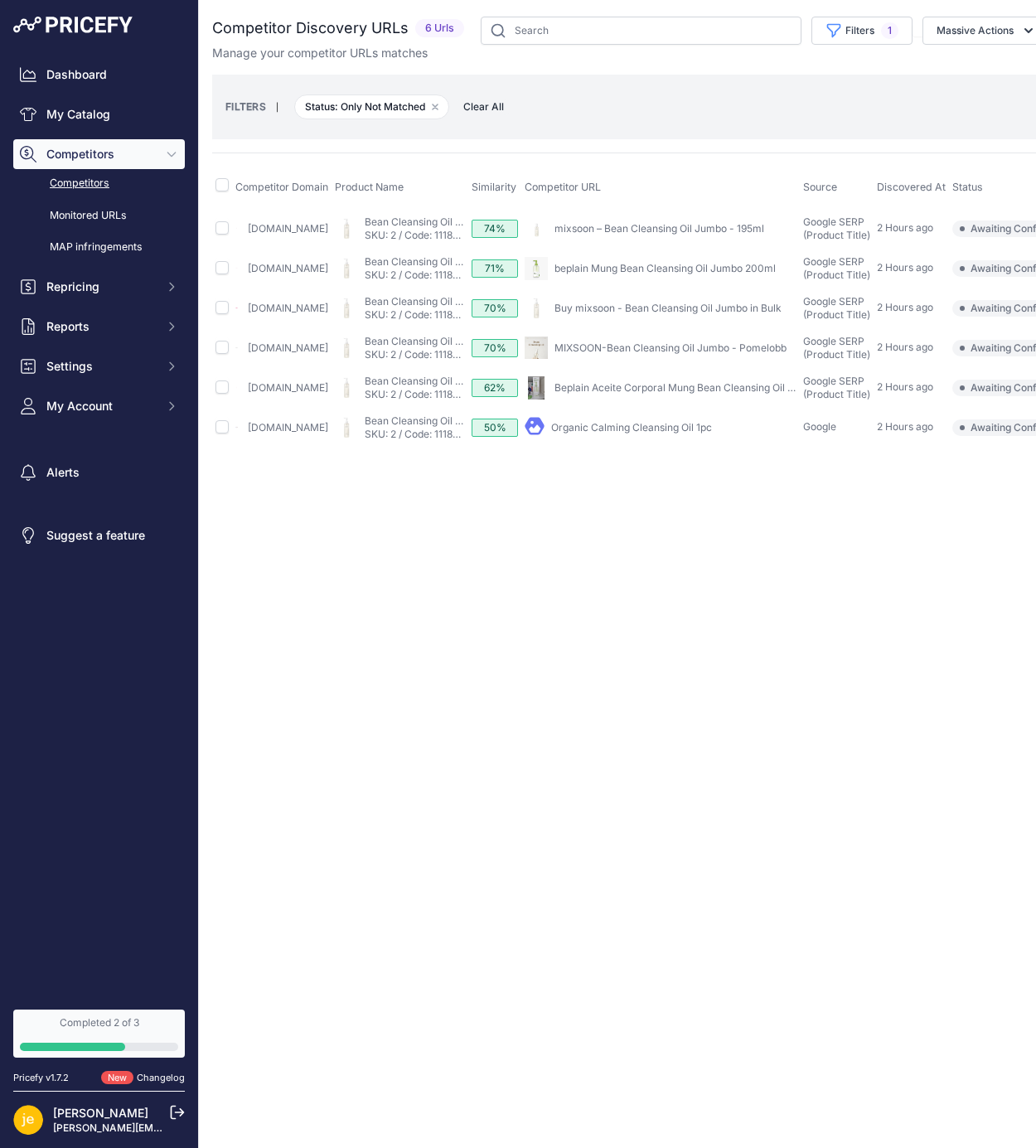 This screenshot has height=1148, width=1036. What do you see at coordinates (100, 286) in the screenshot?
I see `span: Repricing` at bounding box center [100, 286].